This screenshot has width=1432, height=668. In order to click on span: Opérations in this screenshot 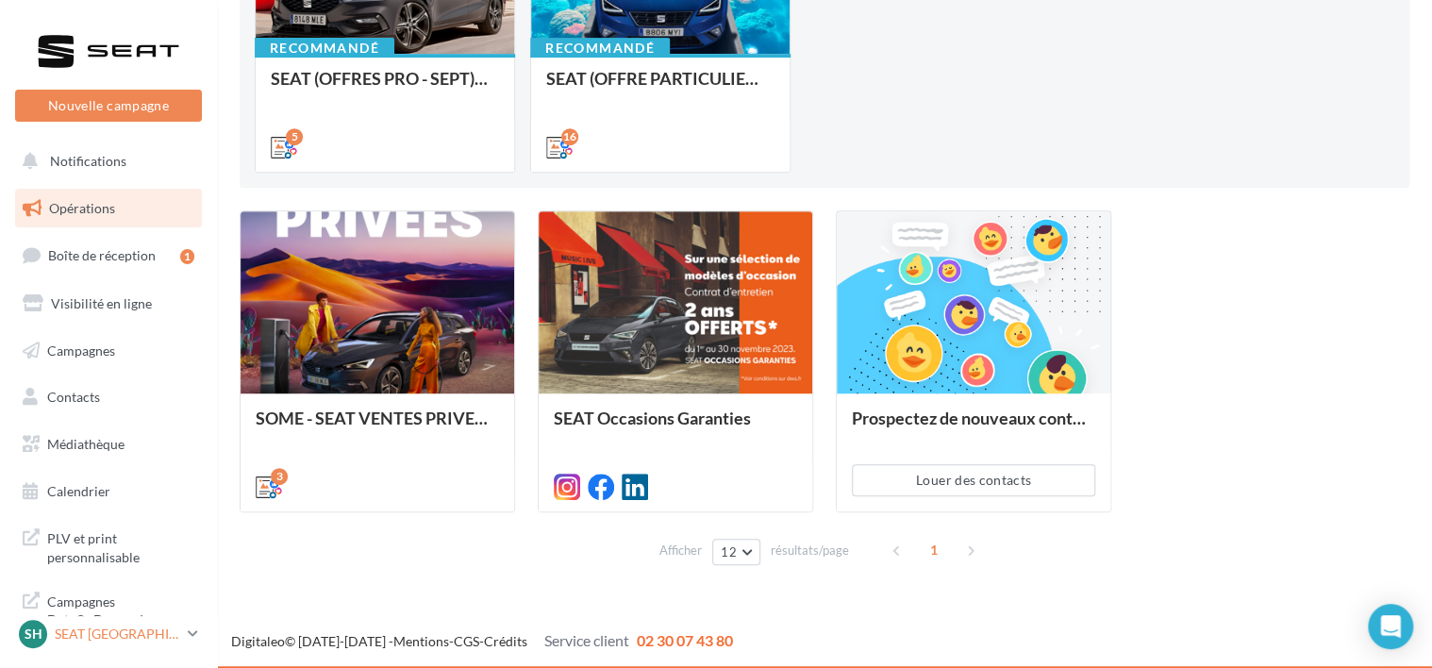, I will do `click(82, 207)`.